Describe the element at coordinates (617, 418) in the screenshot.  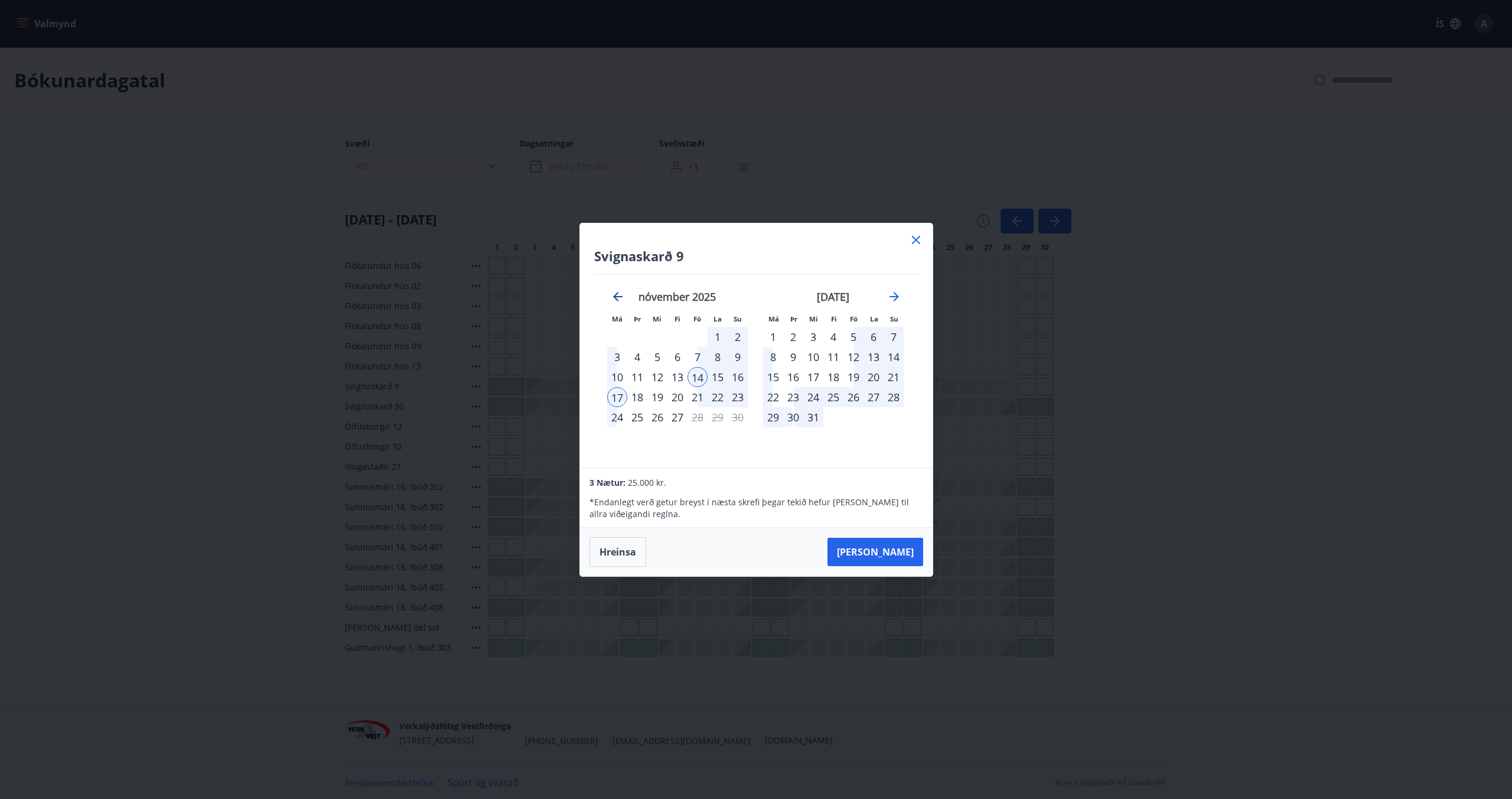
I see `div: 24` at that location.